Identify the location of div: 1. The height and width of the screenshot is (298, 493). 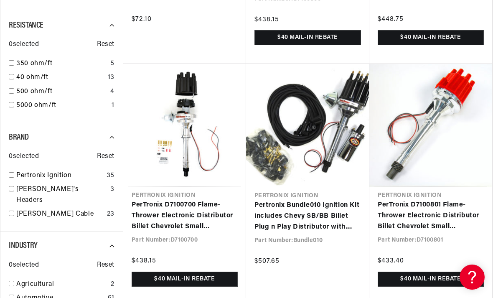
(113, 106).